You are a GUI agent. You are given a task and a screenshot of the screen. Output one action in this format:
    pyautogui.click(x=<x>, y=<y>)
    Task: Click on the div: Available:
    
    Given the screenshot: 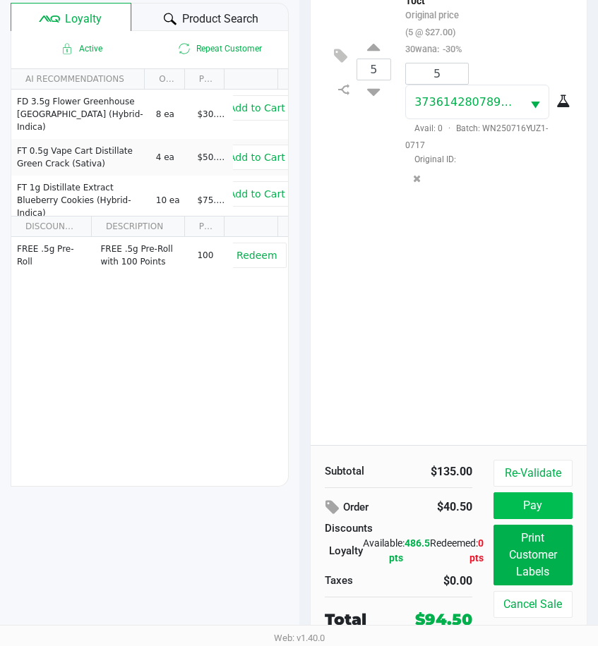 What is the action you would take?
    pyautogui.click(x=396, y=551)
    